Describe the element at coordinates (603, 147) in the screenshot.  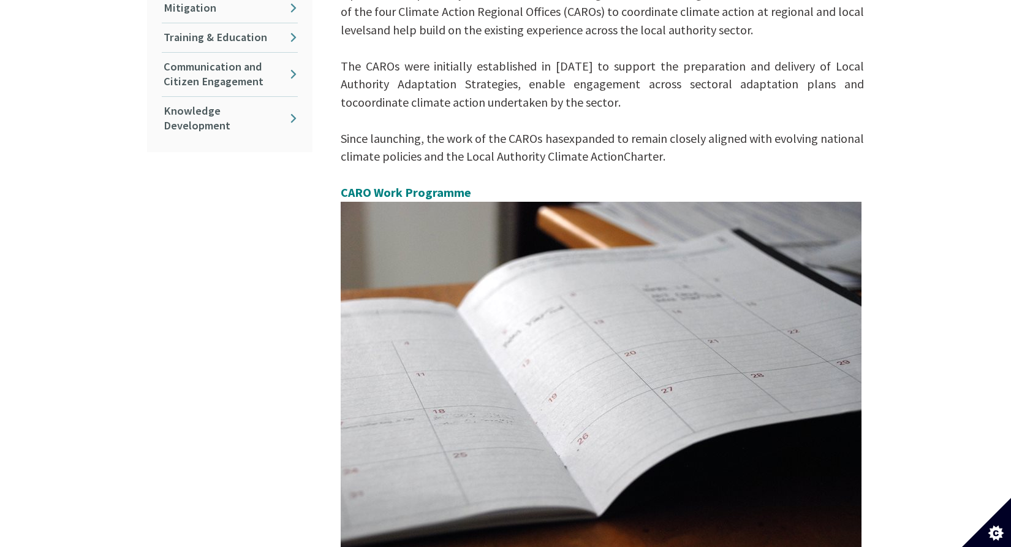
I see `span: expanded to remain closely aligned with evolving national climate policies and the Local Authorit...` at that location.